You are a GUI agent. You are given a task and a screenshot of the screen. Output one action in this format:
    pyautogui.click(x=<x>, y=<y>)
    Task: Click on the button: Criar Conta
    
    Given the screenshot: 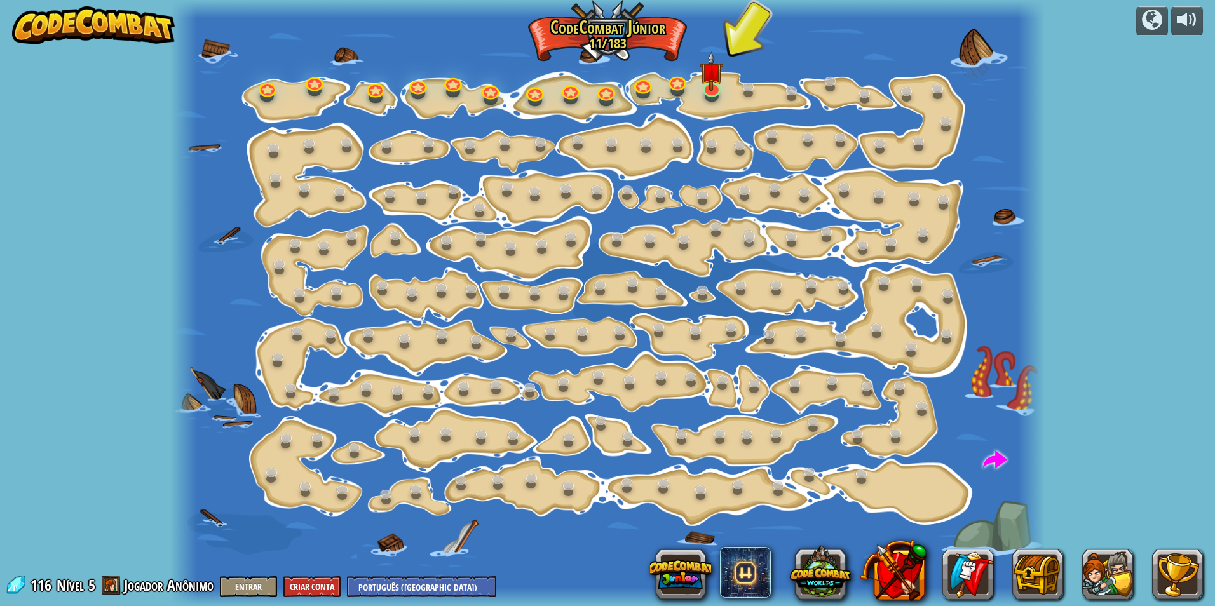 What is the action you would take?
    pyautogui.click(x=312, y=587)
    